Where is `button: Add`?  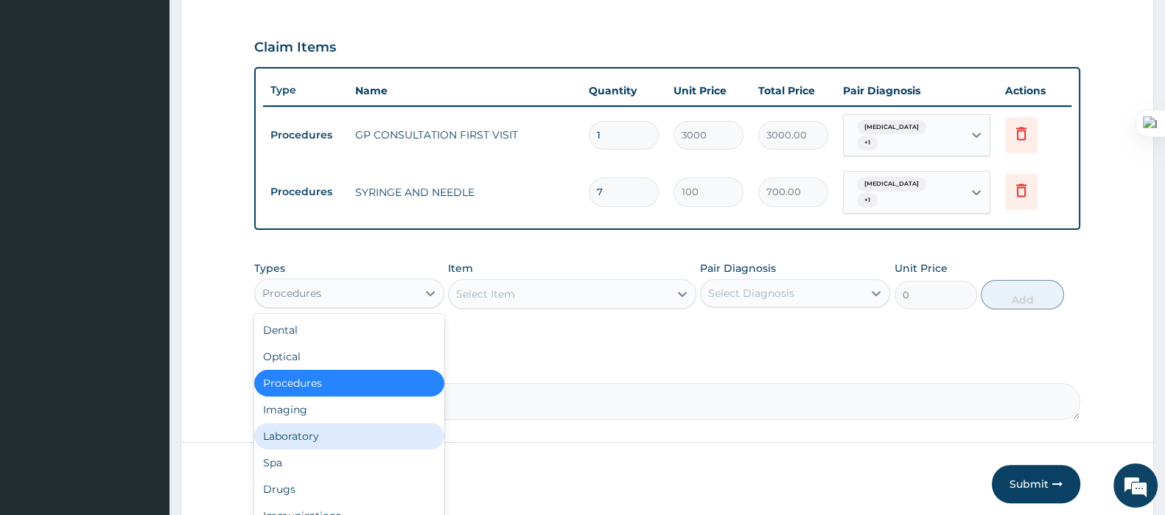
button: Add is located at coordinates (1022, 295).